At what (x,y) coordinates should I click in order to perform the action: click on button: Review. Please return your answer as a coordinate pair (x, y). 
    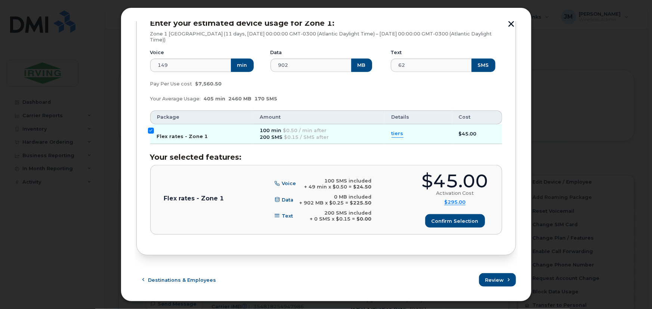
    Looking at the image, I should click on (497, 280).